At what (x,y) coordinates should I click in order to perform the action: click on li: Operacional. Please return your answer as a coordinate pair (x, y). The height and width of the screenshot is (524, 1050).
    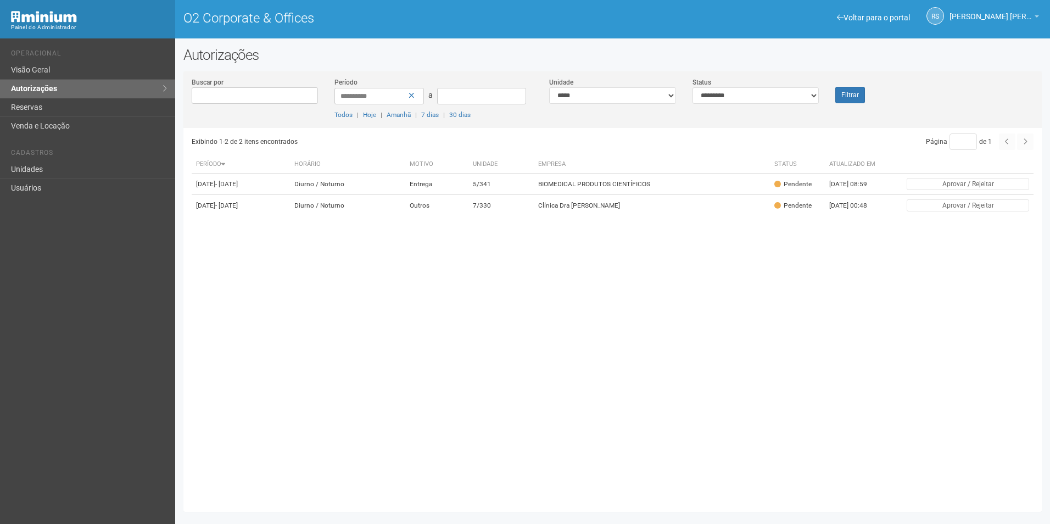
    Looking at the image, I should click on (89, 55).